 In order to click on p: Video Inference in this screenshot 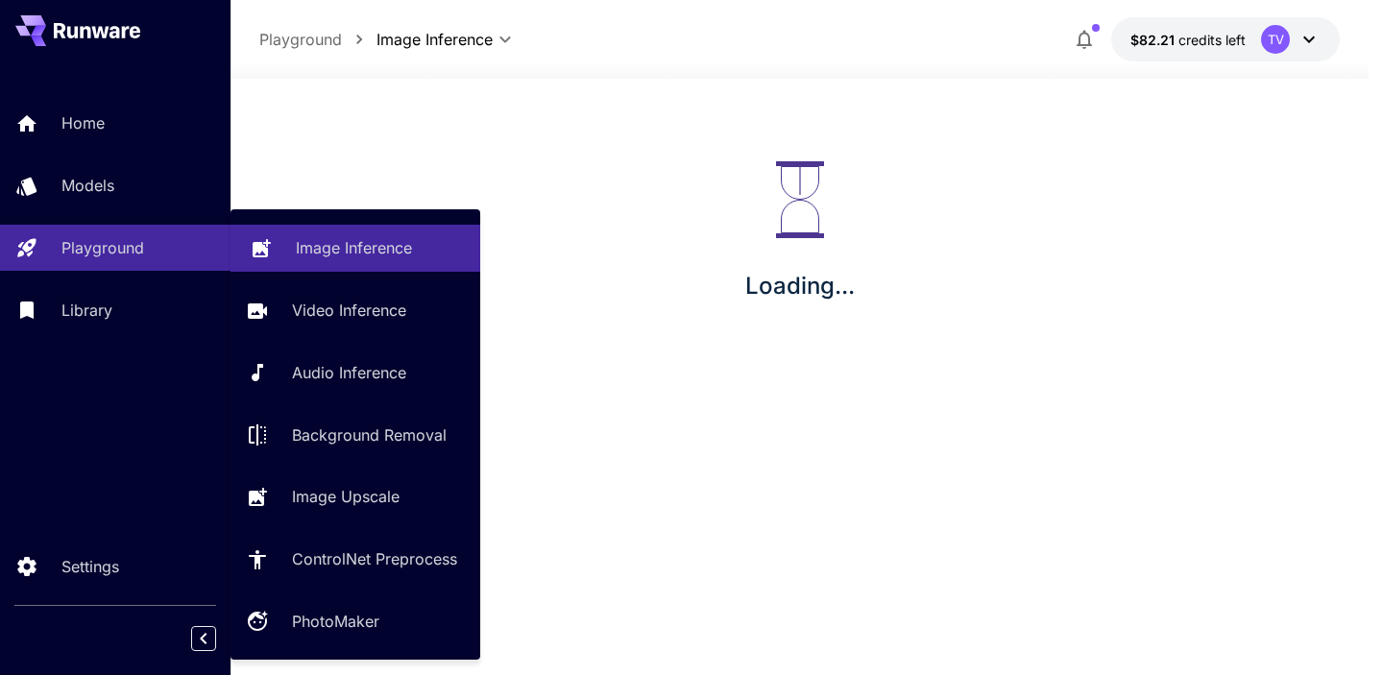, I will do `click(349, 310)`.